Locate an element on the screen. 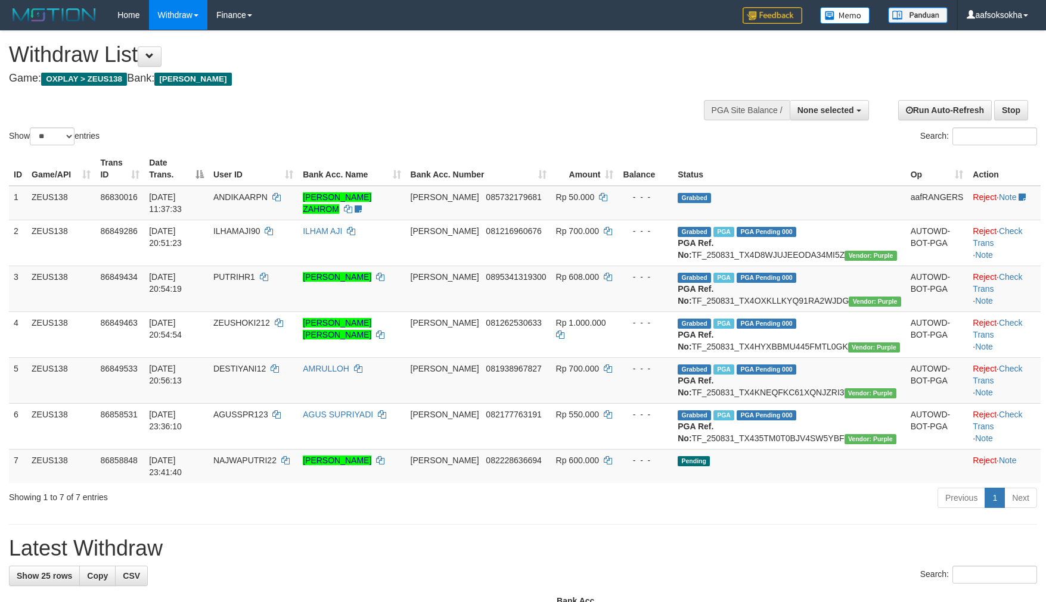  td: 2 is located at coordinates (18, 242).